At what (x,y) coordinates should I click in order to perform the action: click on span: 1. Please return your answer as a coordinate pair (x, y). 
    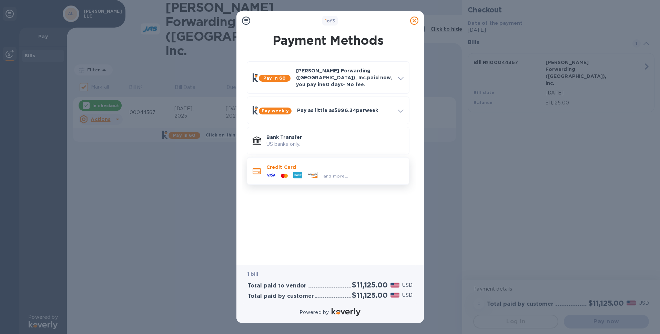
    Looking at the image, I should click on (326, 21).